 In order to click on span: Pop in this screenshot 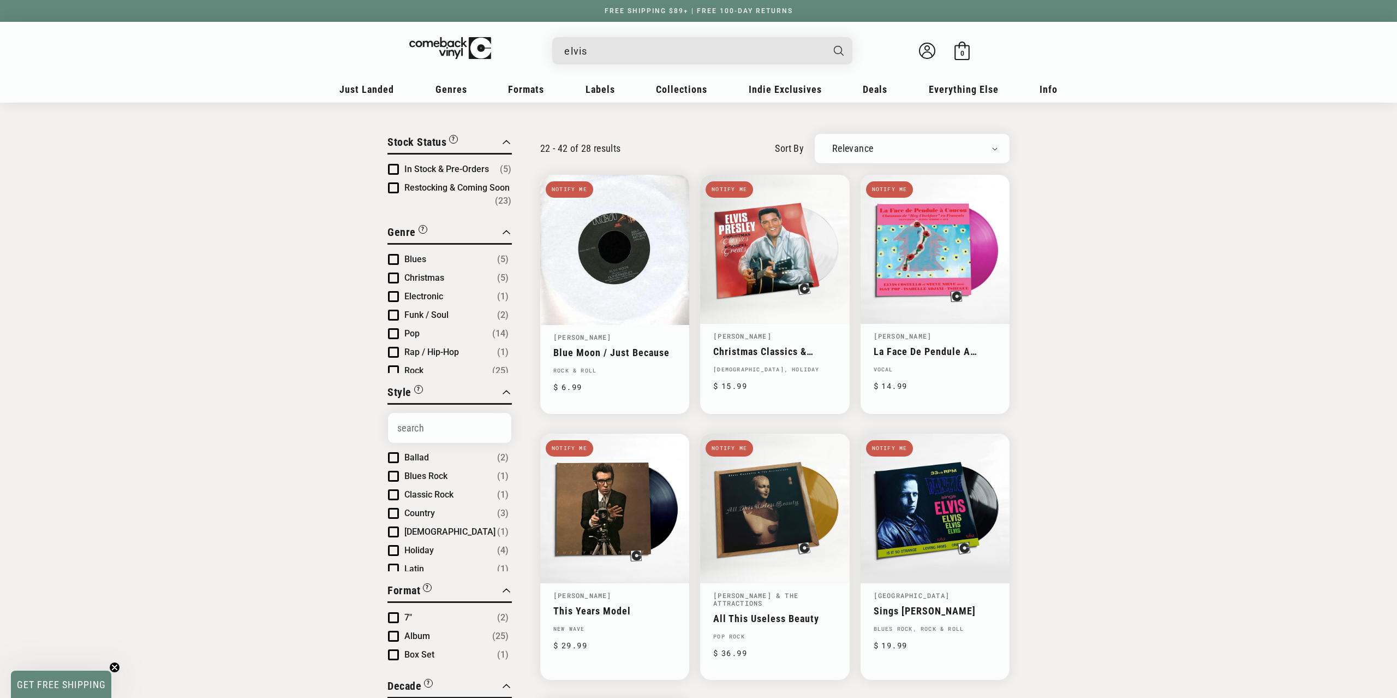, I will do `click(412, 333)`.